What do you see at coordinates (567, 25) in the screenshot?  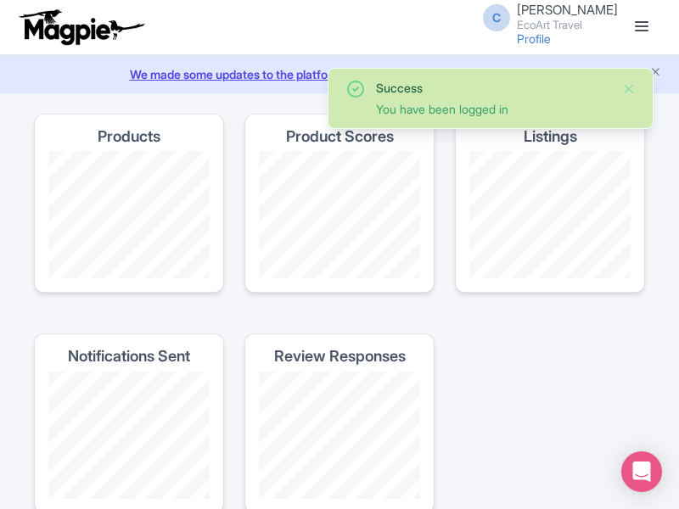 I see `small: EcoArt Travel` at bounding box center [567, 25].